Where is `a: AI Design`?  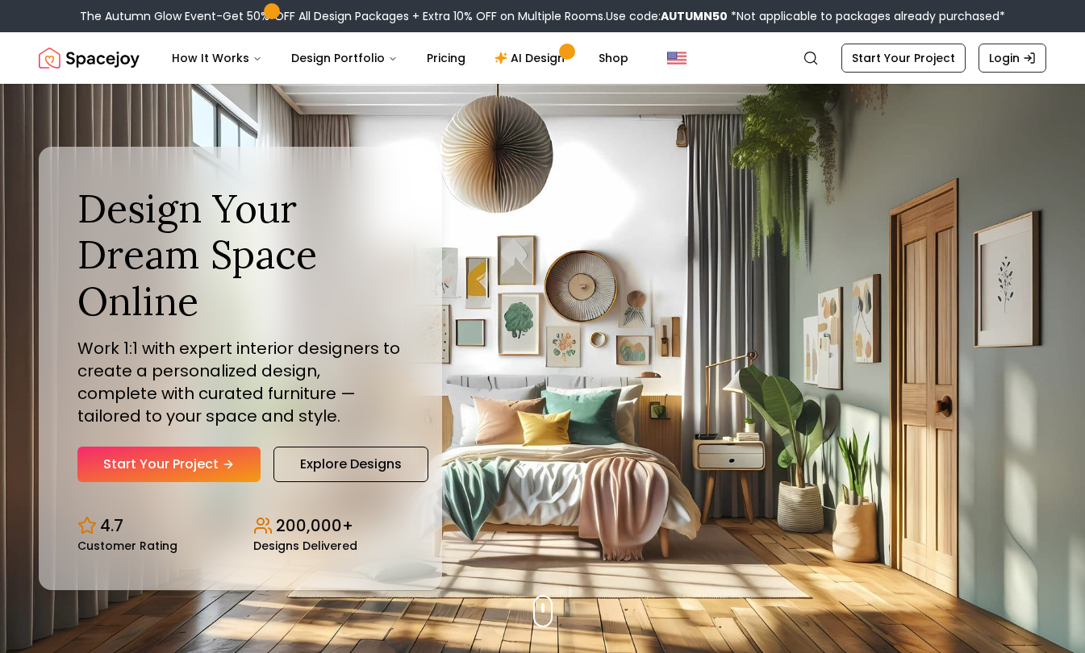
a: AI Design is located at coordinates (531, 58).